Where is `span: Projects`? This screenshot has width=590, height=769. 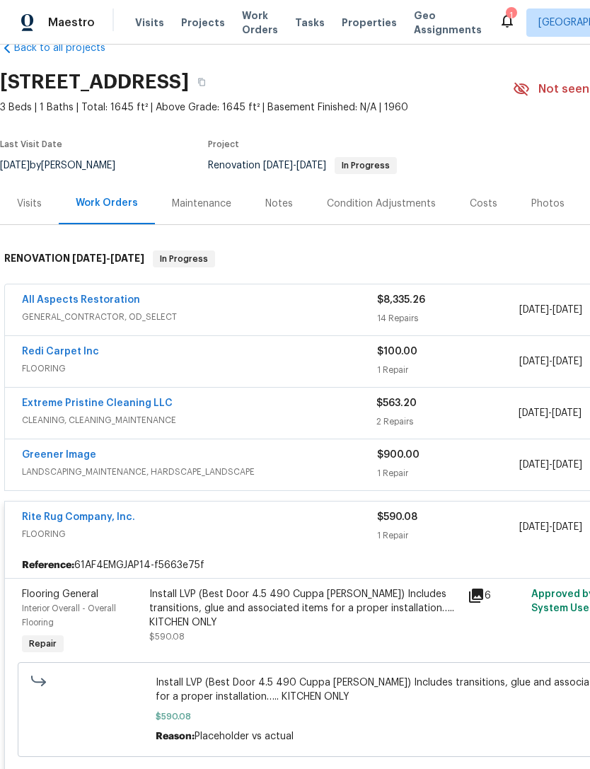 span: Projects is located at coordinates (203, 23).